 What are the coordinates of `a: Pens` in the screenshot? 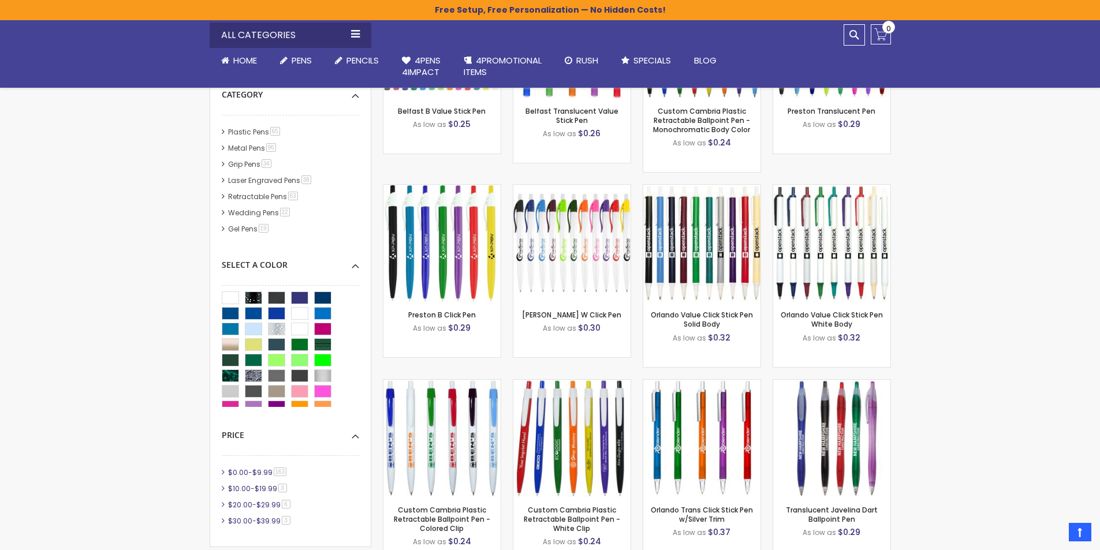 It's located at (296, 61).